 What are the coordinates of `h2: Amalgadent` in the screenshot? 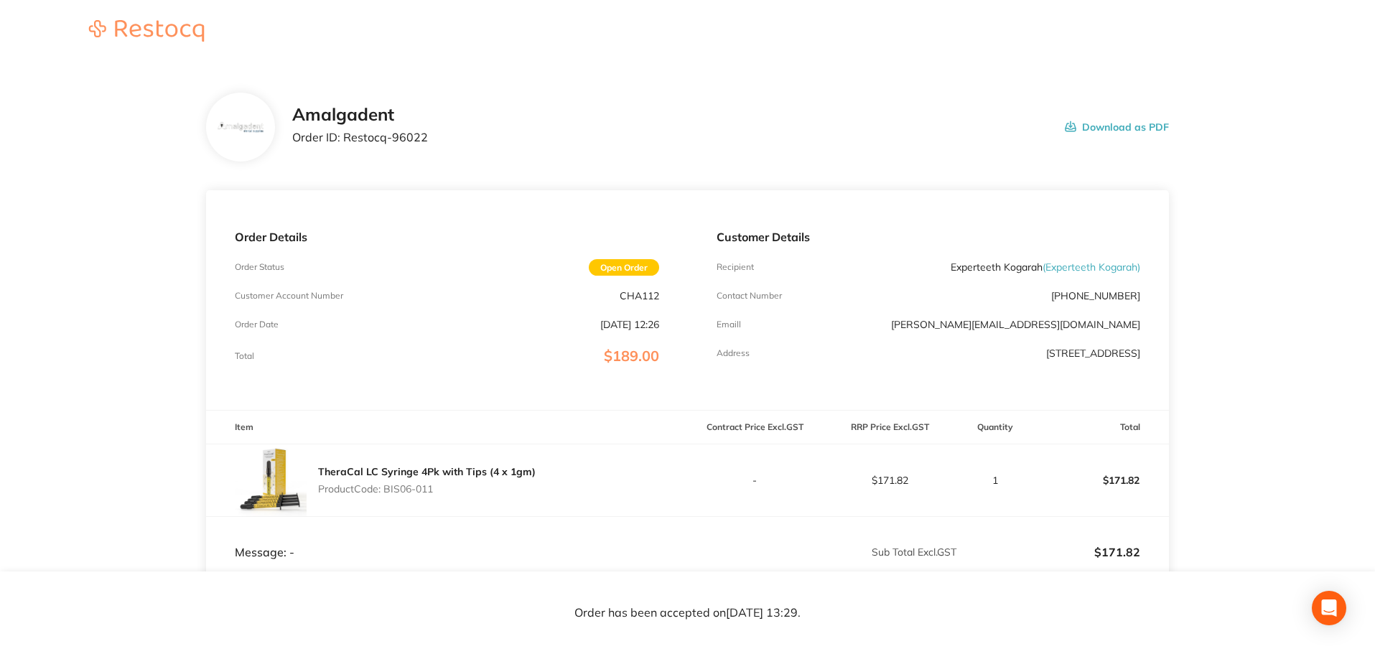 It's located at (360, 115).